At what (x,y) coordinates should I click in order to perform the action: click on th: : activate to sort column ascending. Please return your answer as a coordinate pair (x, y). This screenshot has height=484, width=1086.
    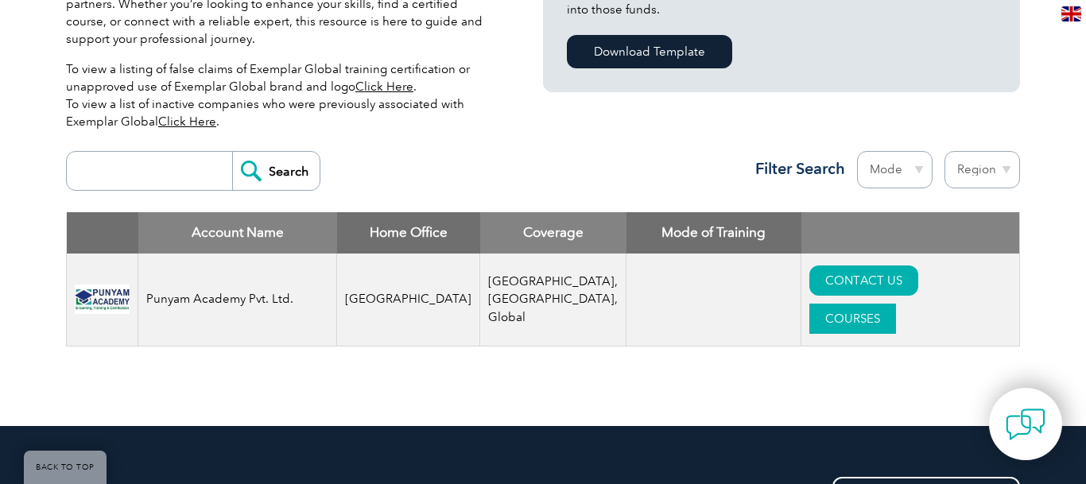
    Looking at the image, I should click on (911, 233).